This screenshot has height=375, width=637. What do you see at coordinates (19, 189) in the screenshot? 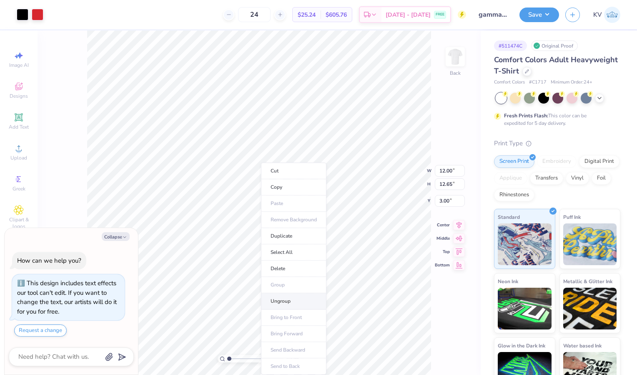
I see `span: Greek` at bounding box center [19, 189].